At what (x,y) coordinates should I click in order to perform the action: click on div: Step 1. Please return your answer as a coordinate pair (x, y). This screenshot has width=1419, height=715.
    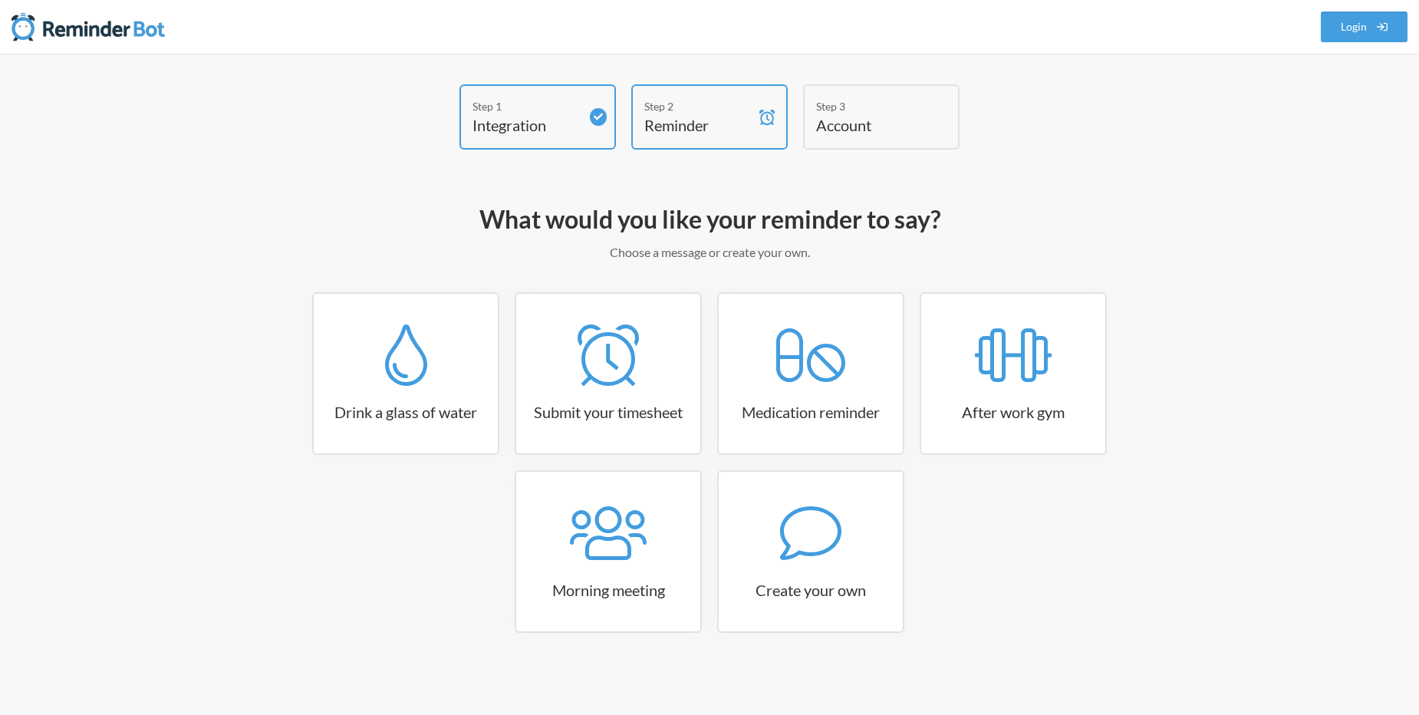
    Looking at the image, I should click on (526, 106).